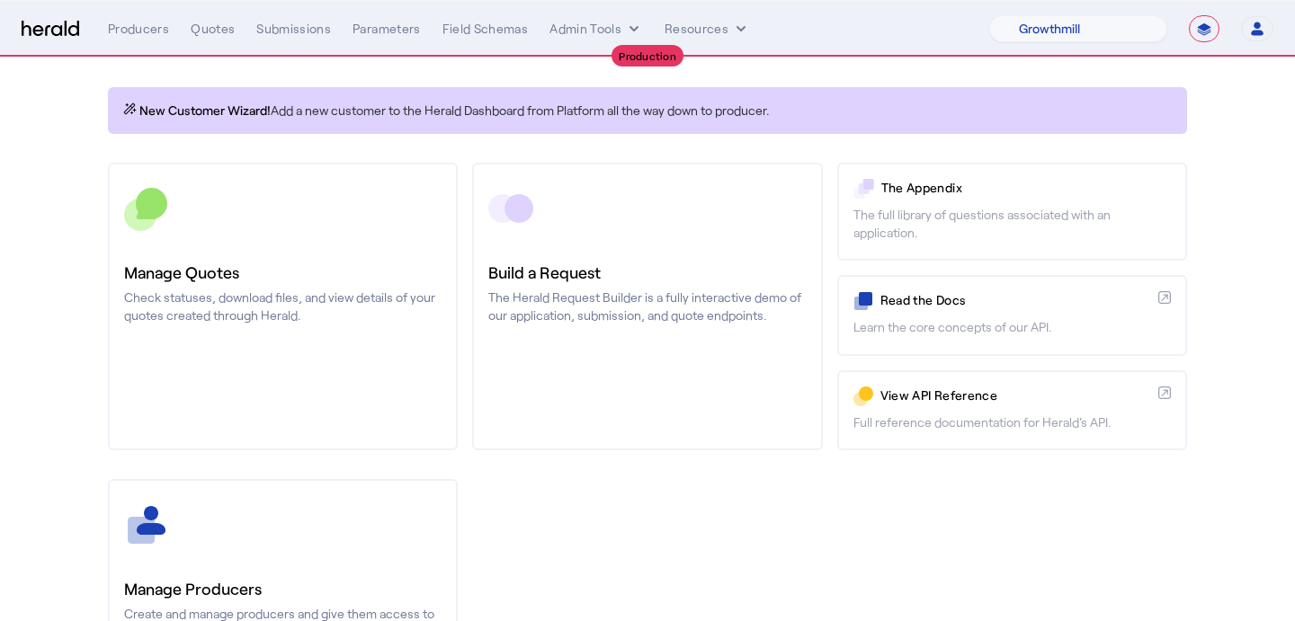 This screenshot has height=621, width=1295. What do you see at coordinates (1015, 396) in the screenshot?
I see `p: View API Reference` at bounding box center [1015, 396].